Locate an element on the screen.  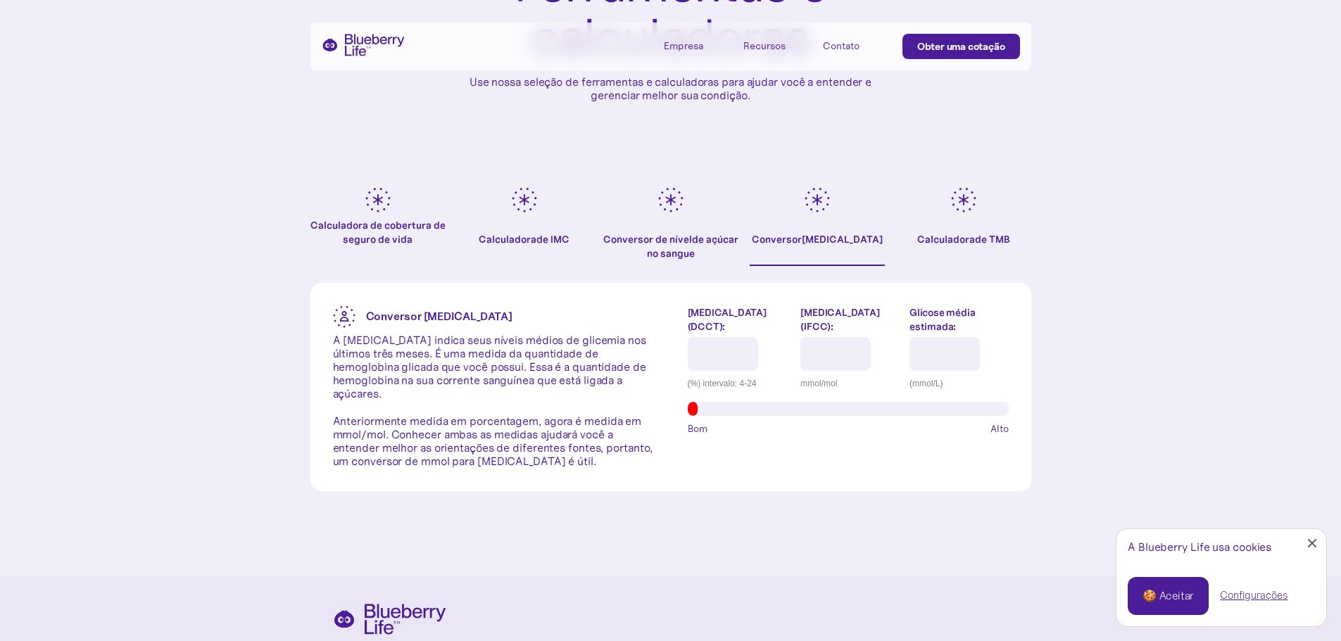
font: Conversor de nível is located at coordinates (648, 239).